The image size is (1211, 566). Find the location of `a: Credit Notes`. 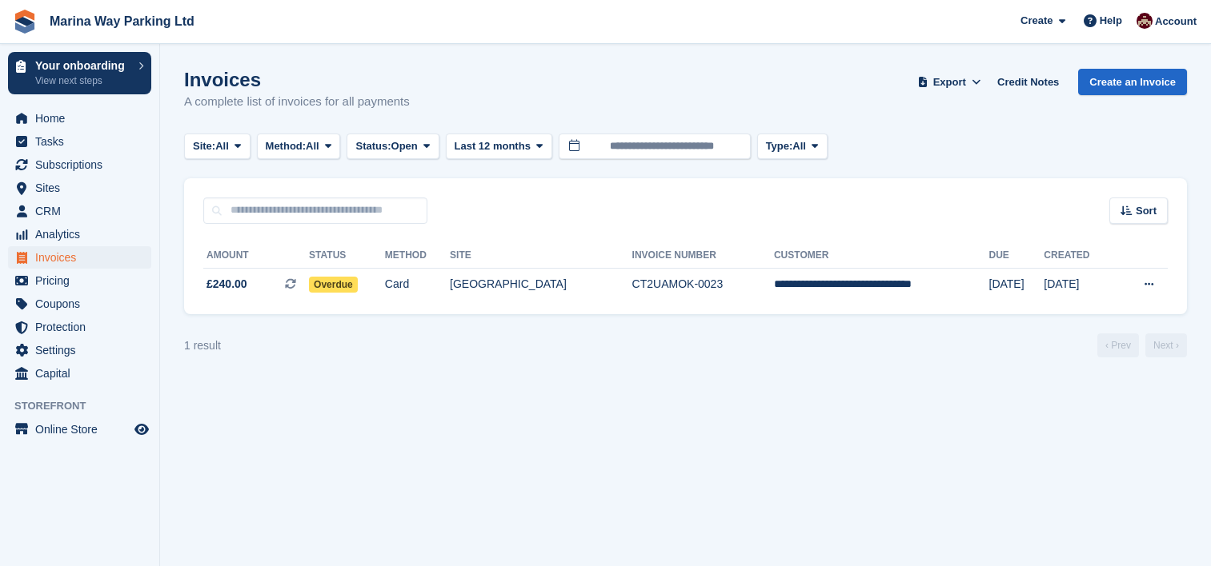

a: Credit Notes is located at coordinates (1027, 82).